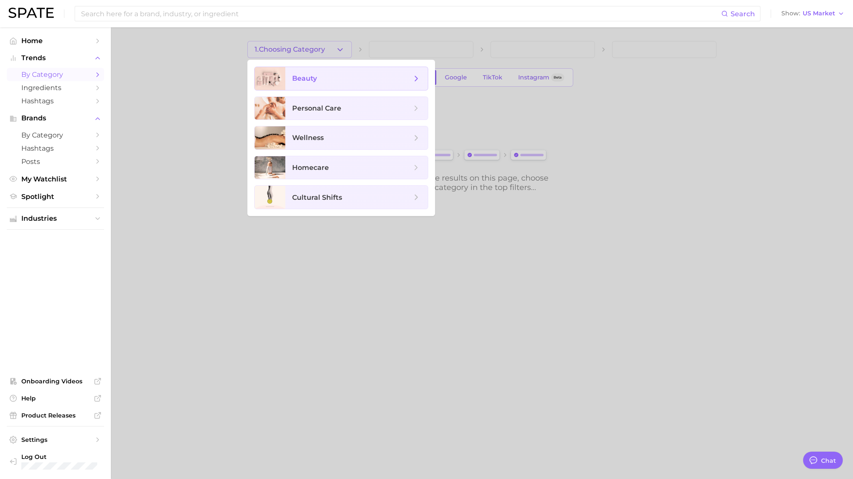 This screenshot has width=853, height=479. Describe the element at coordinates (341, 138) in the screenshot. I see `ul: 1.Choosing Category` at that location.